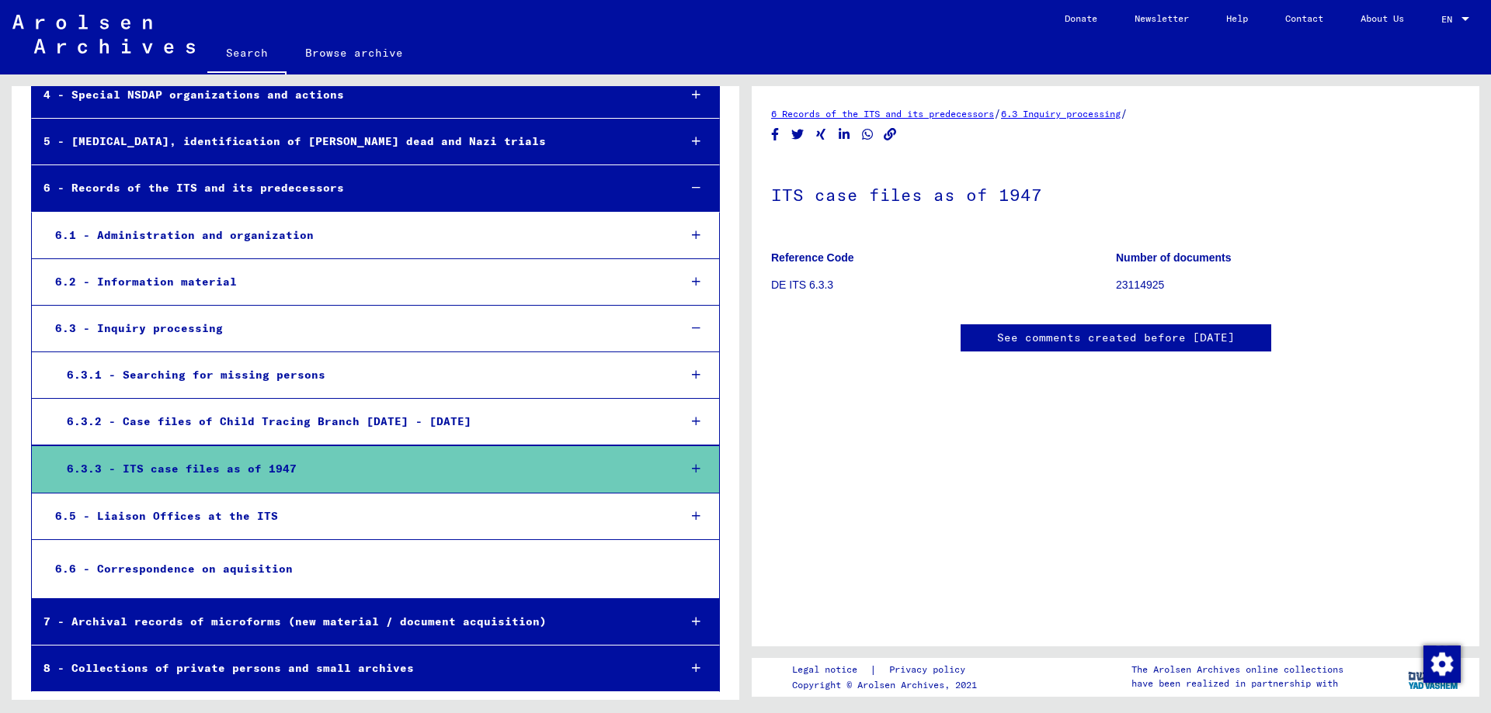 This screenshot has height=713, width=1491. Describe the element at coordinates (887, 685) in the screenshot. I see `p: Copyright © Arolsen Archives, 2021` at that location.